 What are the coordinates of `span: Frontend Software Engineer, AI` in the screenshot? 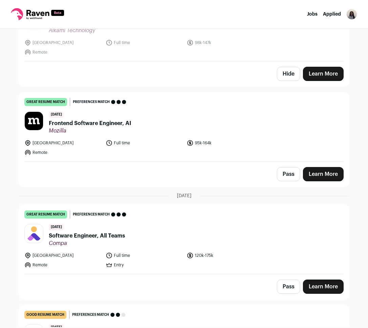 It's located at (90, 123).